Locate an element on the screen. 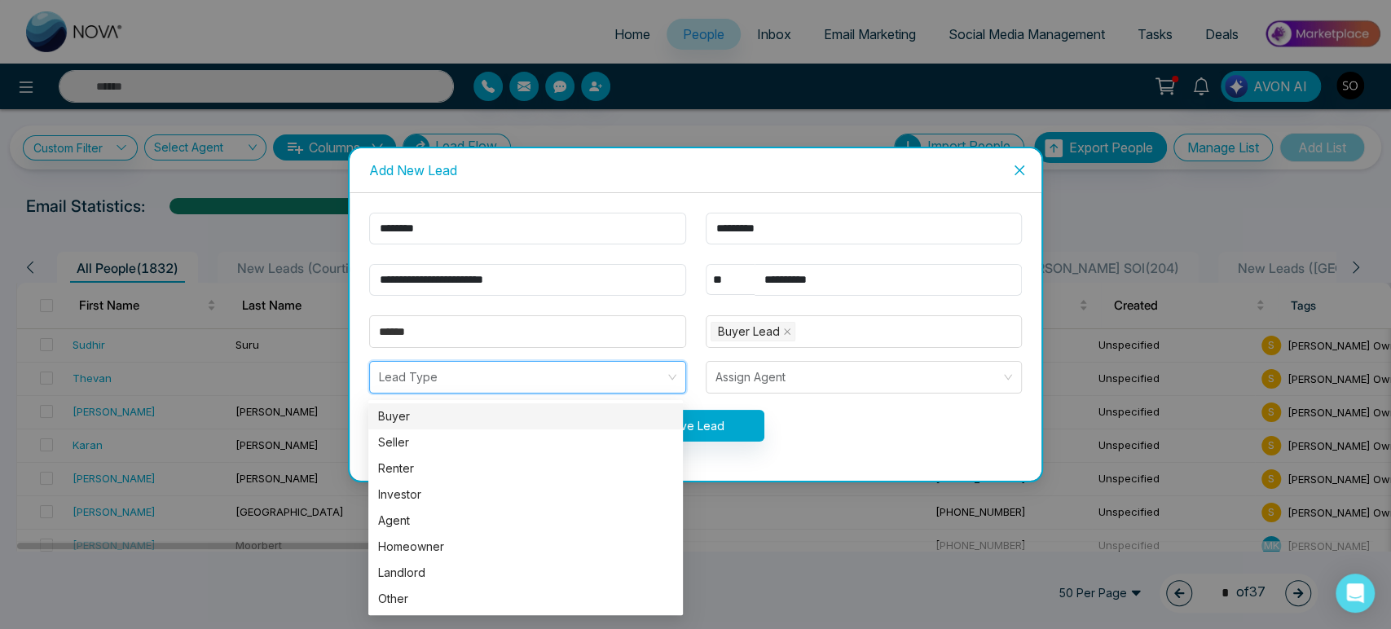 The image size is (1391, 629). div: Homeowner is located at coordinates (525, 547).